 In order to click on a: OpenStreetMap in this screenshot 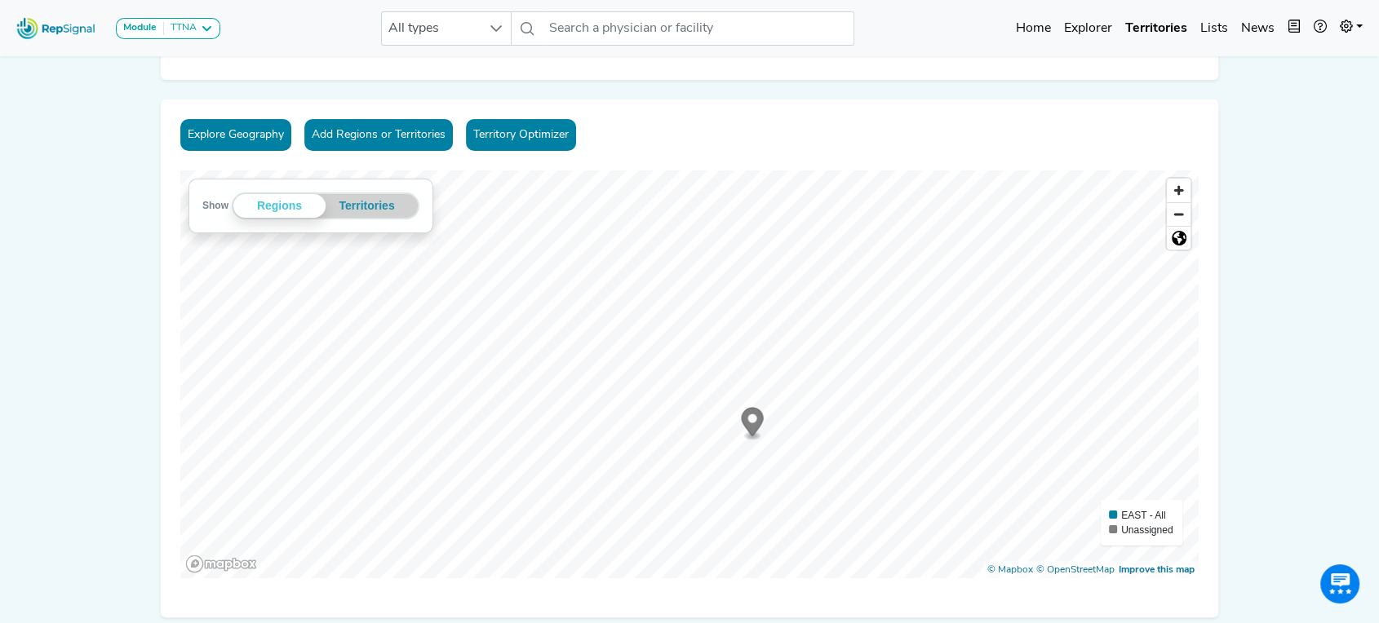, I will do `click(1076, 570)`.